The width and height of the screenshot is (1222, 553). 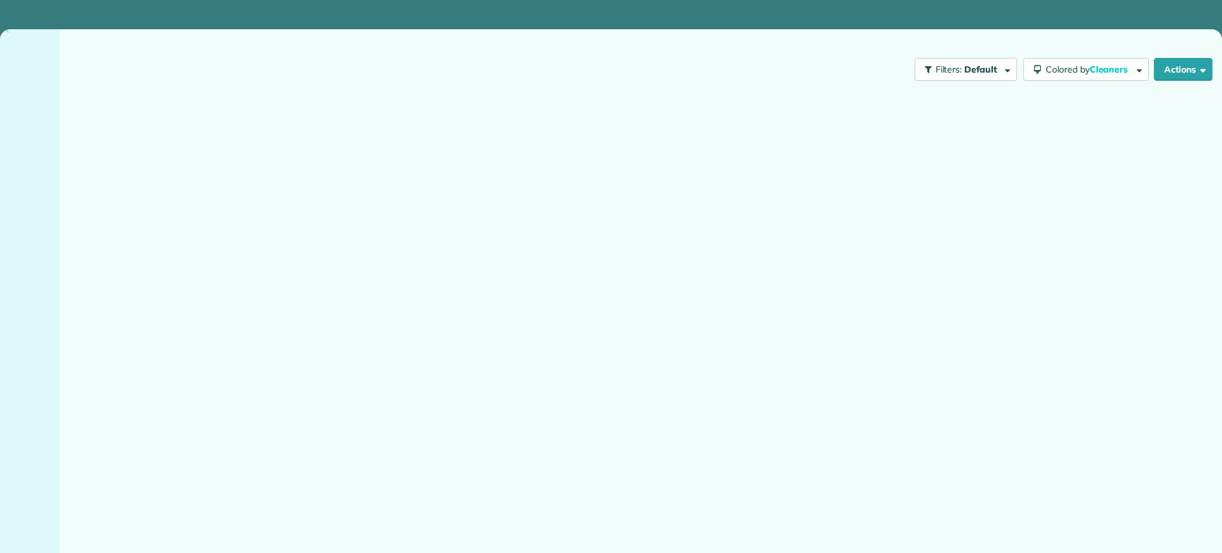 I want to click on span: Default, so click(x=981, y=69).